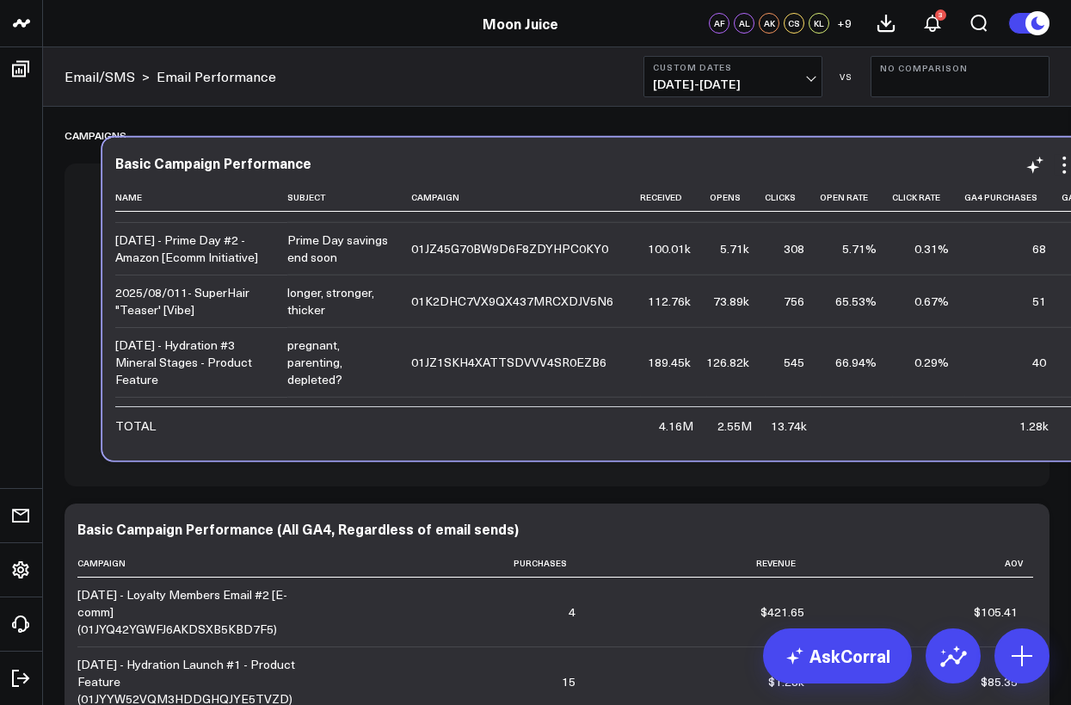  I want to click on div: 0.67%, so click(932, 301).